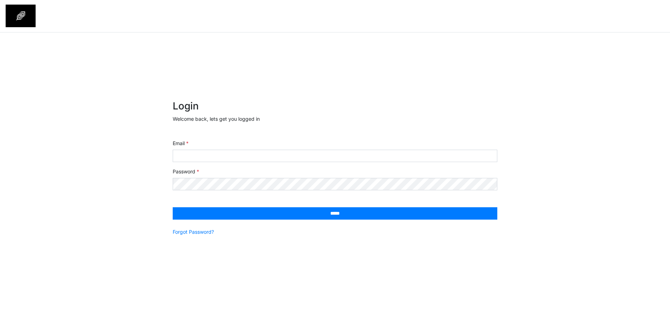  What do you see at coordinates (335, 118) in the screenshot?
I see `p: Welcome back, lets get you logged in` at bounding box center [335, 118].